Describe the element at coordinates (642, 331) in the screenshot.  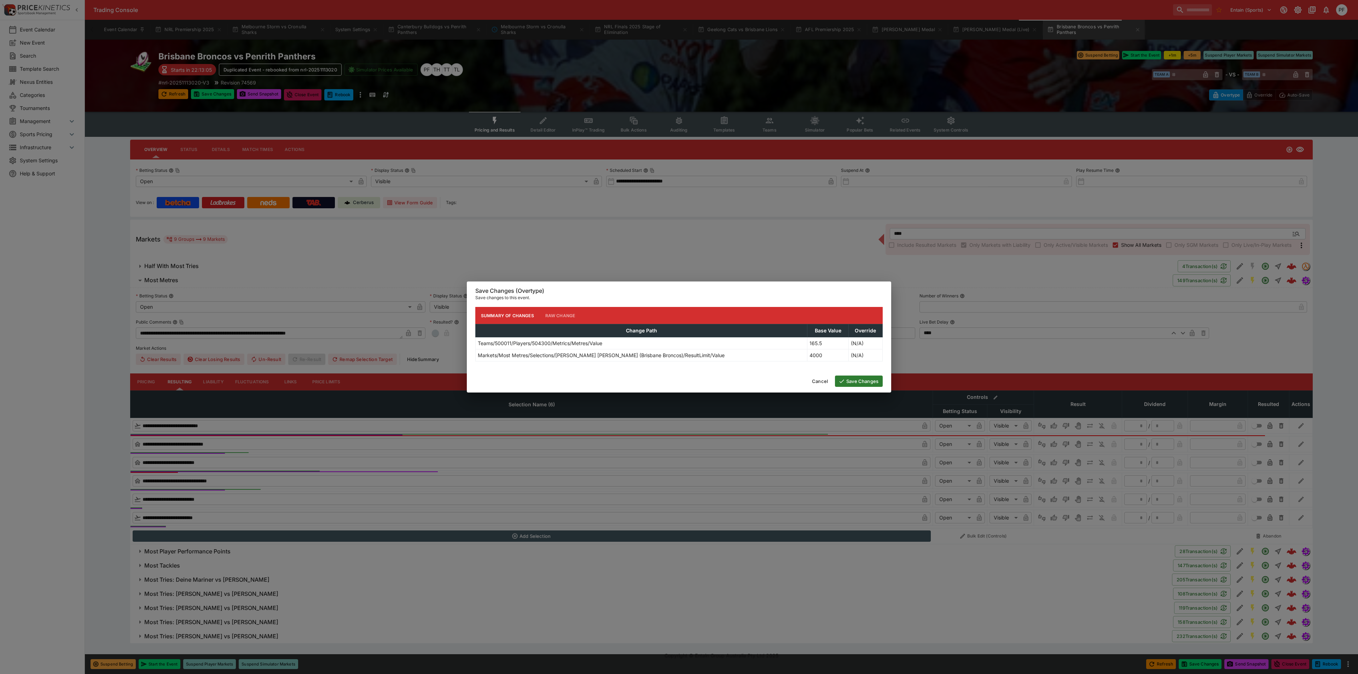
I see `th: Change Path` at that location.